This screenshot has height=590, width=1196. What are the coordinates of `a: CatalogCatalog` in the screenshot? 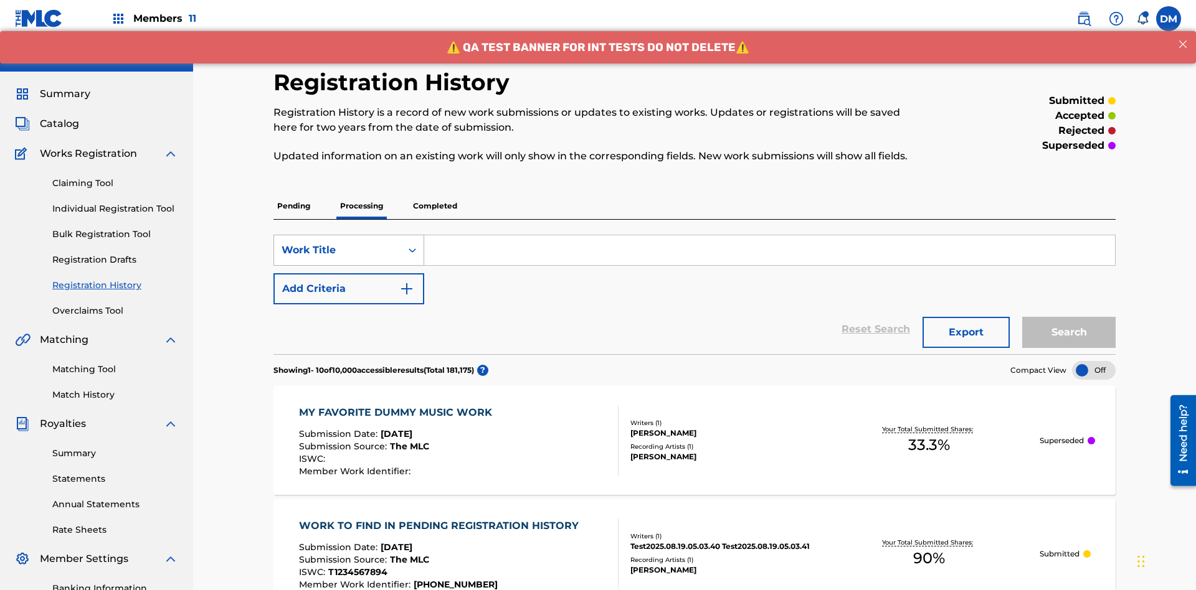 It's located at (47, 124).